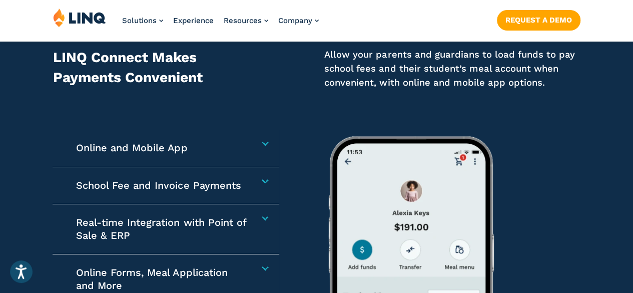 The width and height of the screenshot is (633, 293). Describe the element at coordinates (80, 18) in the screenshot. I see `img: LINQ | K‑12 Software` at that location.